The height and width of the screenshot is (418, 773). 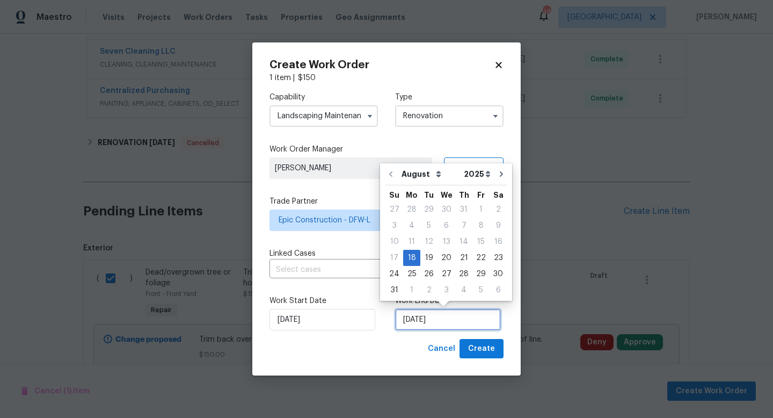 I want to click on div: 22, so click(x=481, y=258).